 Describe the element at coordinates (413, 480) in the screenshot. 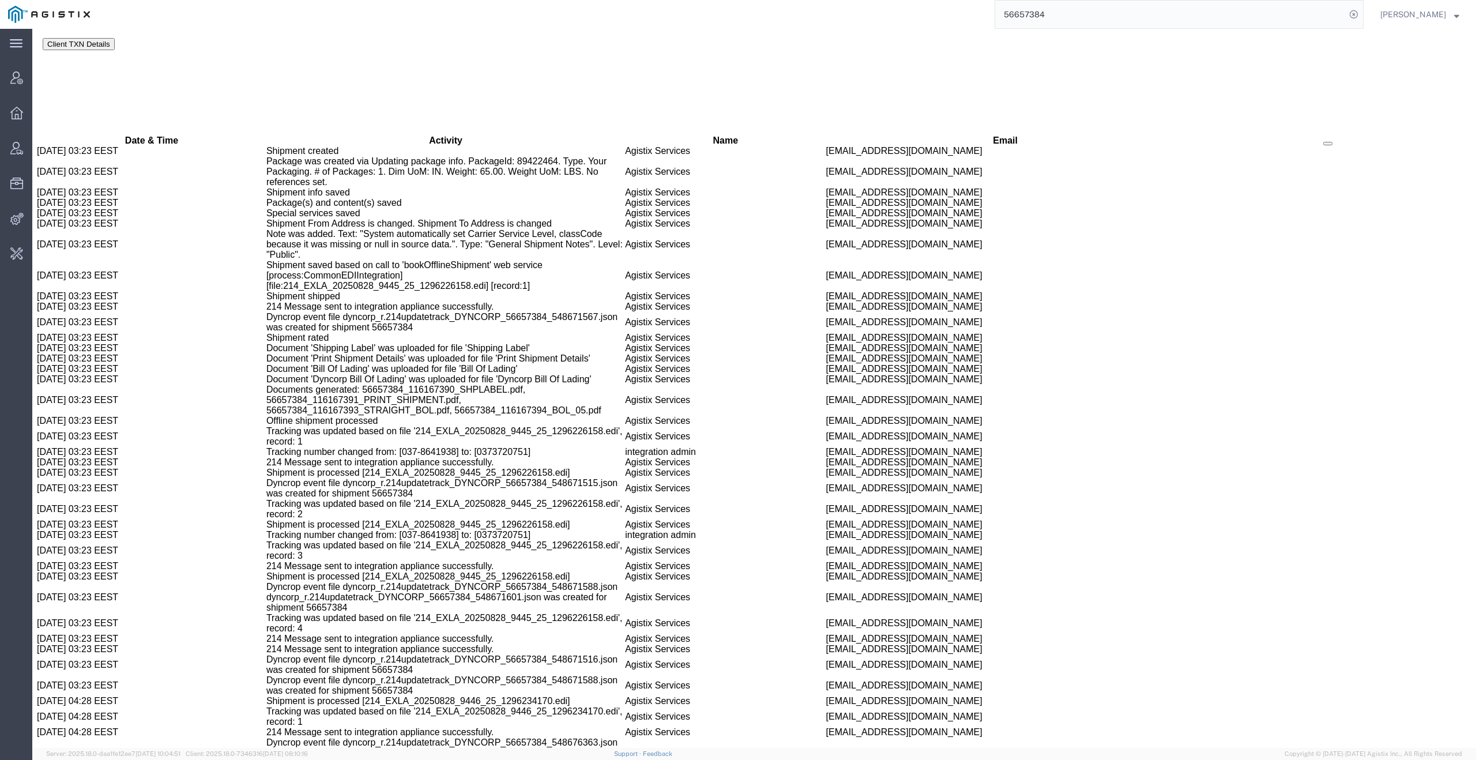

I see `td: Tracking was updated based on file '214_EXLA_20250828_9445_25_1296226158.edi', record: 2` at that location.